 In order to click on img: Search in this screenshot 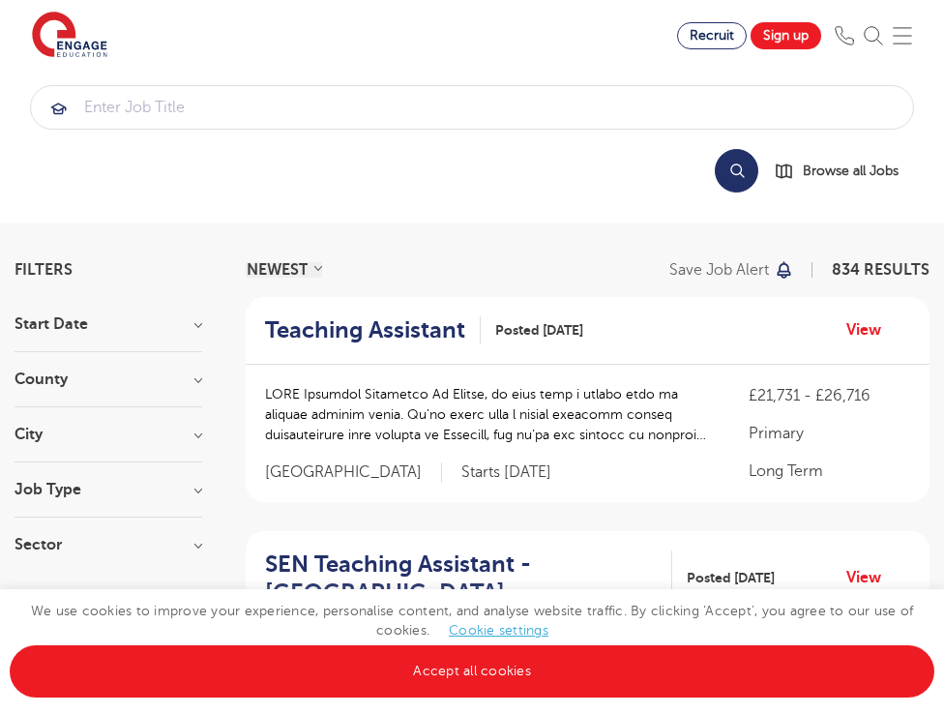, I will do `click(873, 36)`.